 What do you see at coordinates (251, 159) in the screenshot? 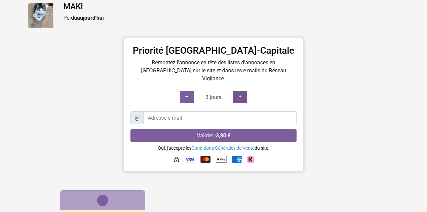
I see `img: Klarna` at bounding box center [251, 159].